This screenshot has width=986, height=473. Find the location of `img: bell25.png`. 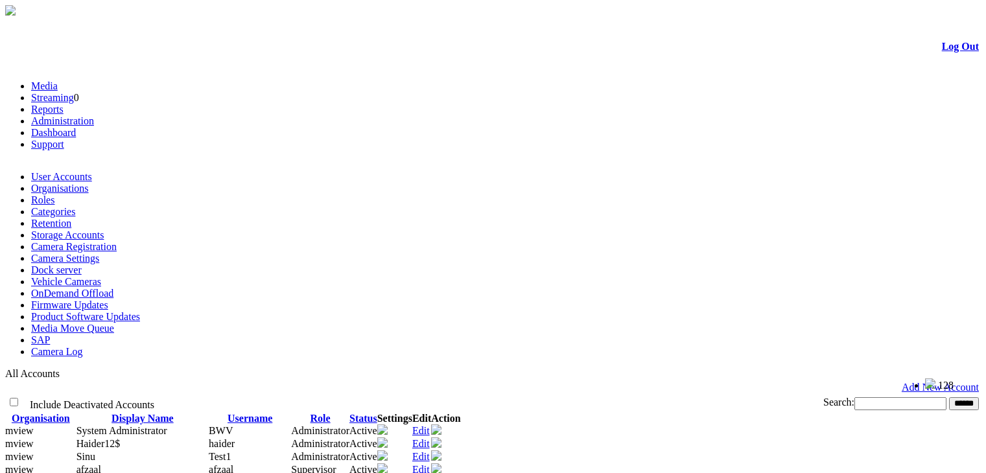

img: bell25.png is located at coordinates (930, 384).